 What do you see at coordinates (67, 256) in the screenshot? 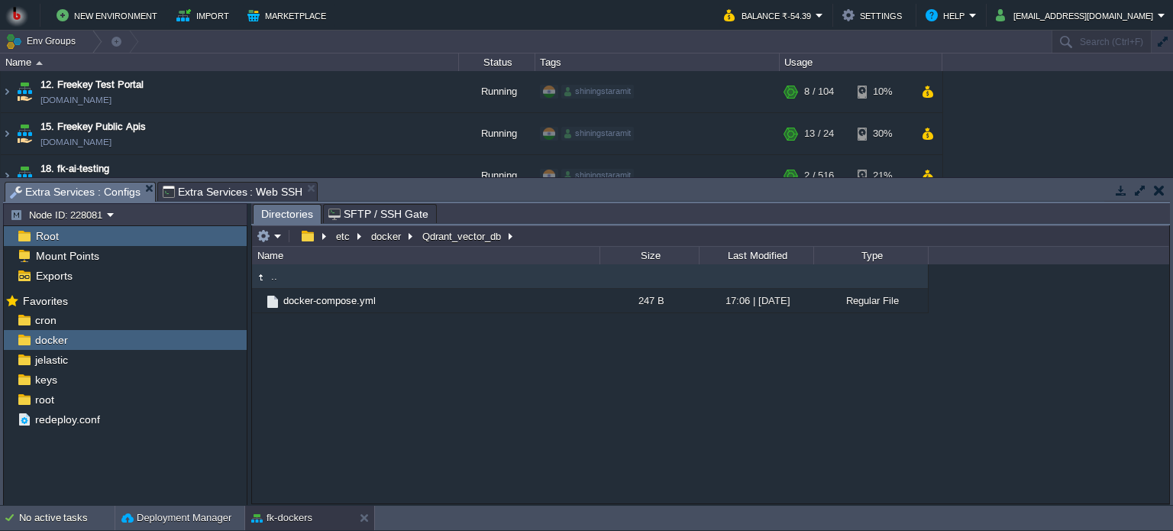
I see `span: Mount Points` at bounding box center [67, 256].